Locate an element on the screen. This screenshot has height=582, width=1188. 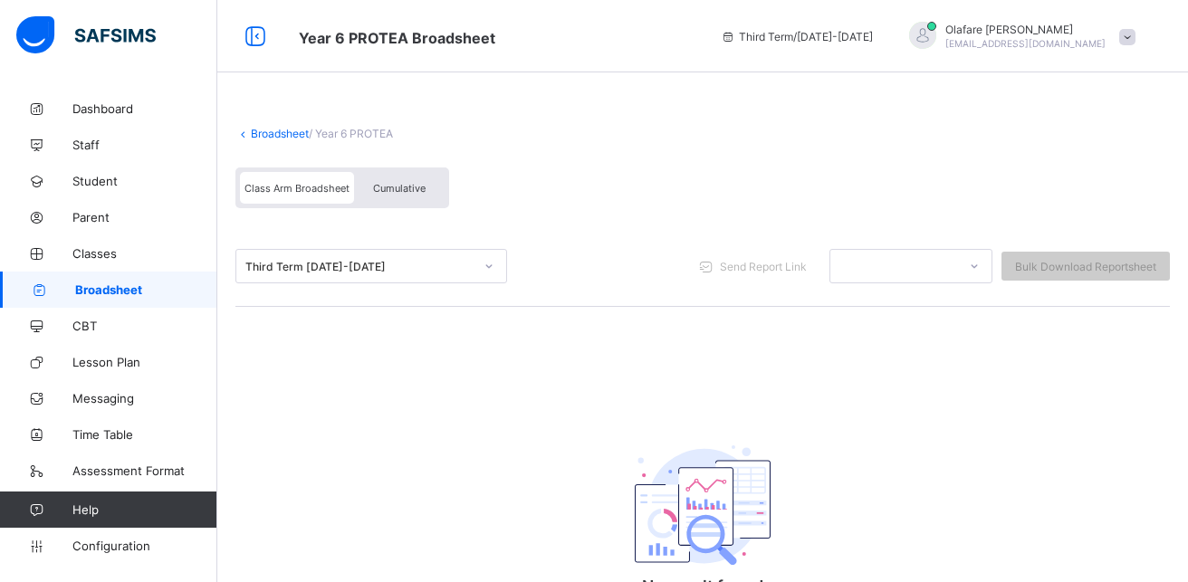
span: Assessment Format is located at coordinates (145, 471).